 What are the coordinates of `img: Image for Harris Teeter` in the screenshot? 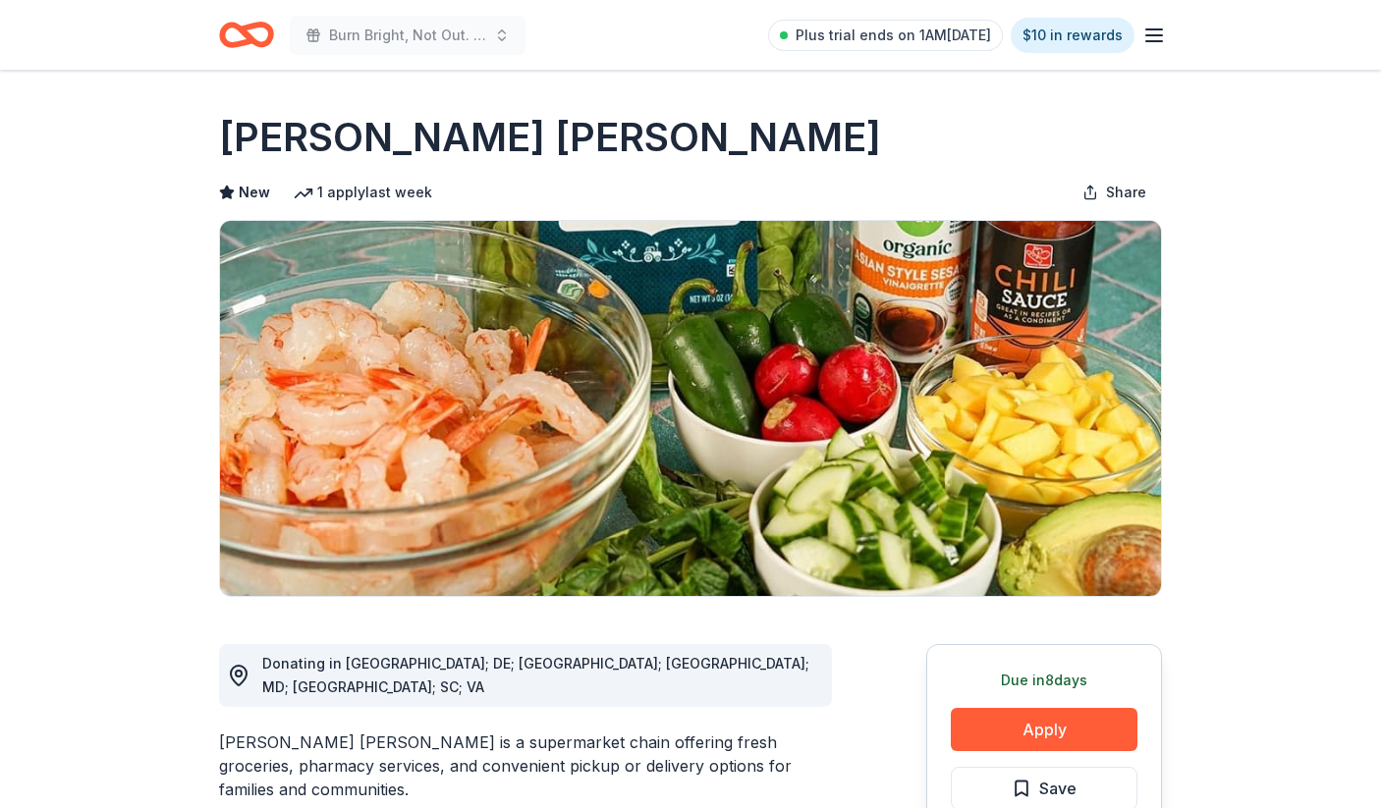 It's located at (690, 408).